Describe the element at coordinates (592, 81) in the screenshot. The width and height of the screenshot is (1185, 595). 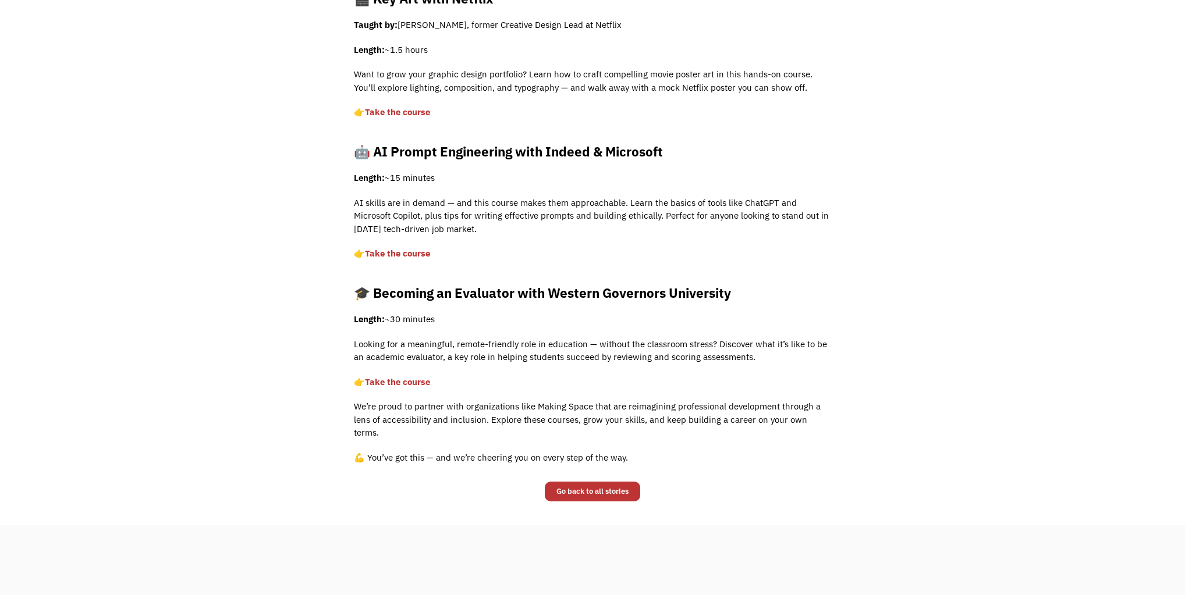
I see `p: Want to grow your graphic design portfolio? Learn how to craft compelling movie poster art in thi...` at that location.